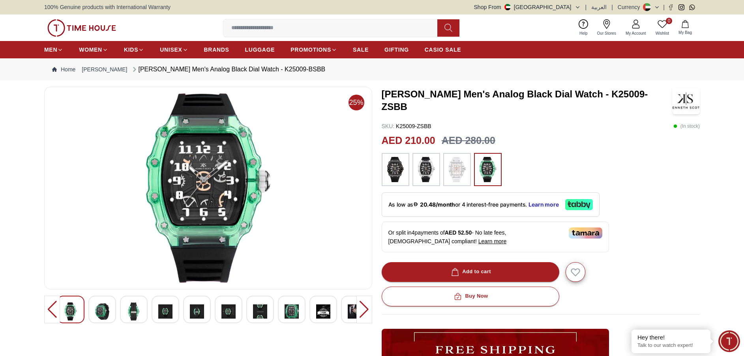 This screenshot has width=744, height=356. I want to click on button: Buy Now, so click(470, 297).